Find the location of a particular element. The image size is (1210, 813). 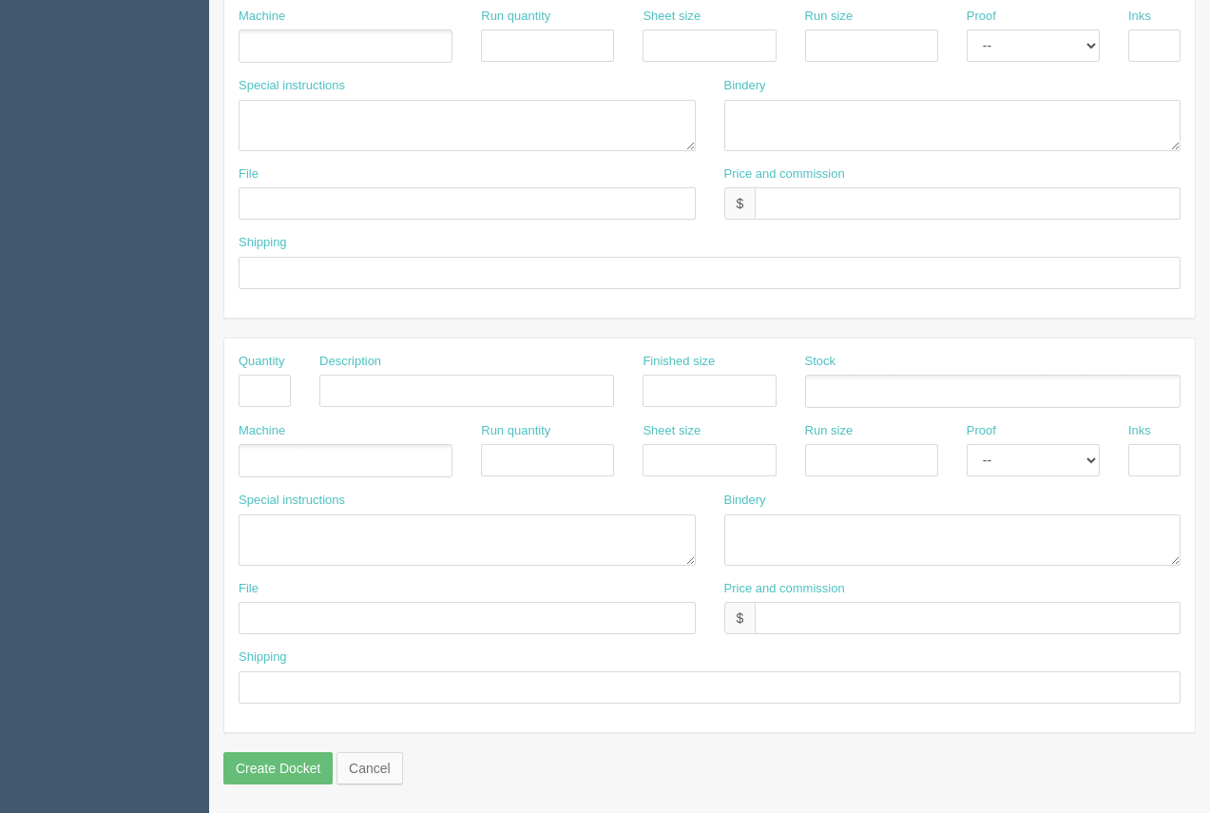

a: Cancel is located at coordinates (370, 768).